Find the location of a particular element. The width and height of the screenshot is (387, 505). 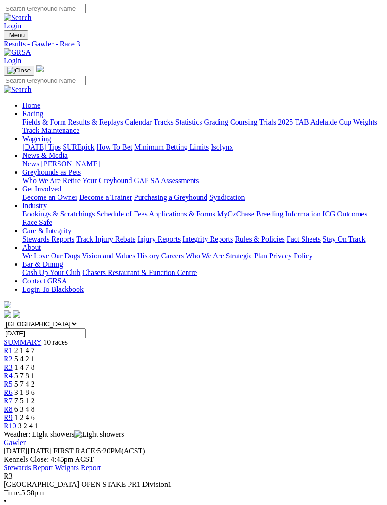

a: Stewards Reports is located at coordinates (48, 239).